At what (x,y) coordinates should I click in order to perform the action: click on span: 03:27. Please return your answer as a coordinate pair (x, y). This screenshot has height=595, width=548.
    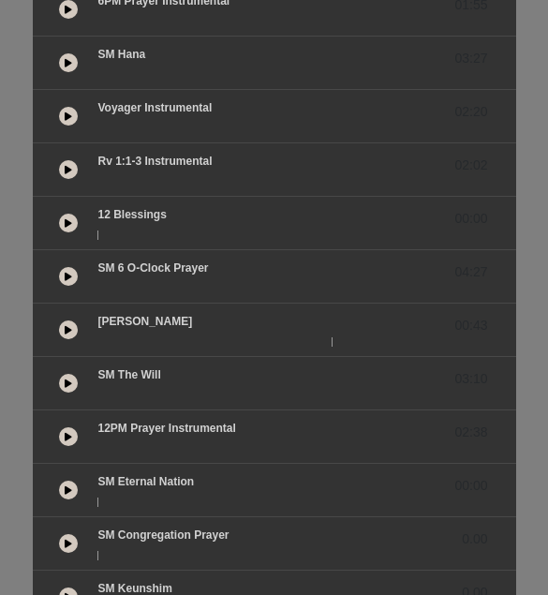
    Looking at the image, I should click on (471, 58).